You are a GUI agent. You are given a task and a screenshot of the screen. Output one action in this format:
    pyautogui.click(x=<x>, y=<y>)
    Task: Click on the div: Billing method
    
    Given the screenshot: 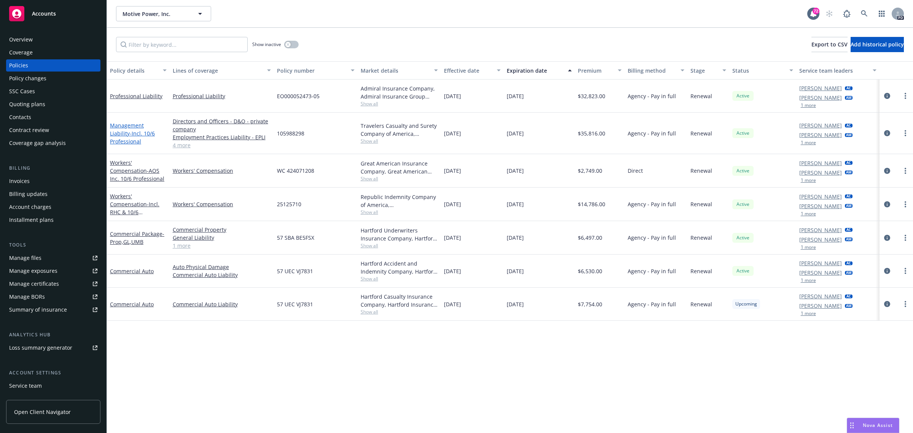 What is the action you would take?
    pyautogui.click(x=651, y=70)
    